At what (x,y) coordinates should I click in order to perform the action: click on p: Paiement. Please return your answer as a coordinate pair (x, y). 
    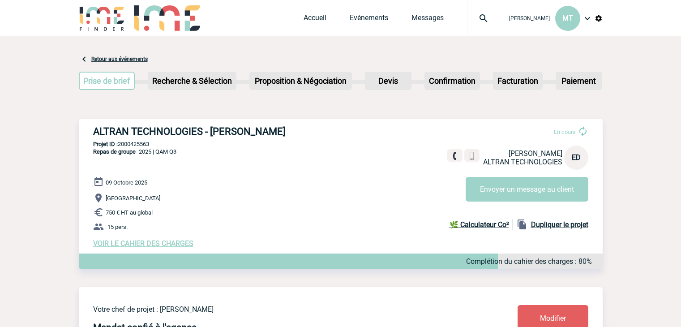
    Looking at the image, I should click on (579, 81).